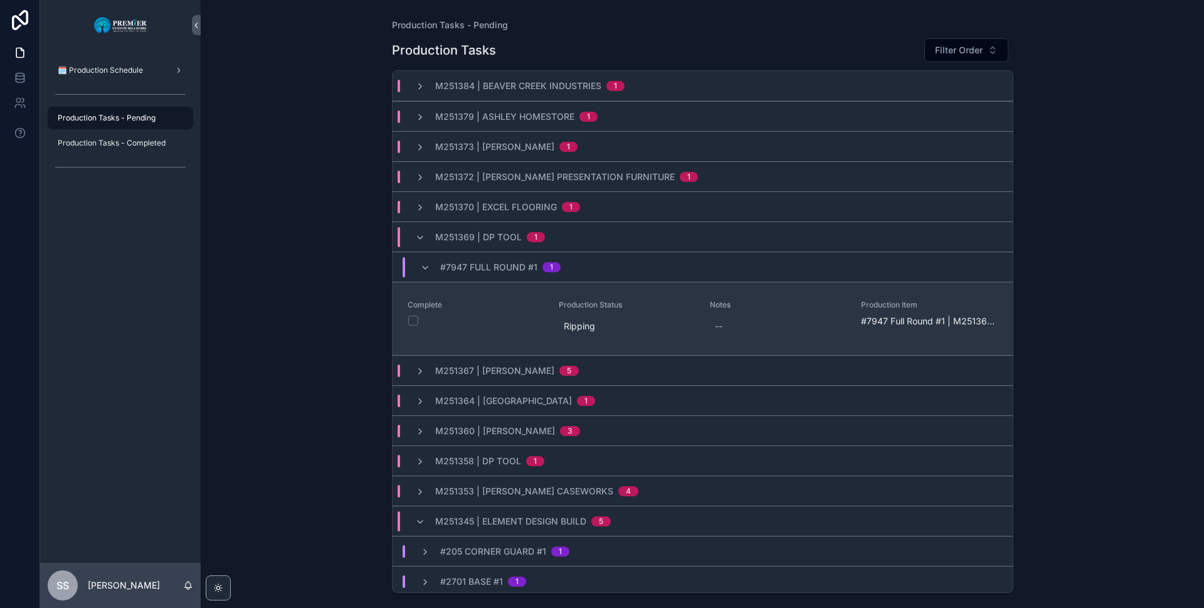  What do you see at coordinates (627, 305) in the screenshot?
I see `span: Production Status` at bounding box center [627, 305].